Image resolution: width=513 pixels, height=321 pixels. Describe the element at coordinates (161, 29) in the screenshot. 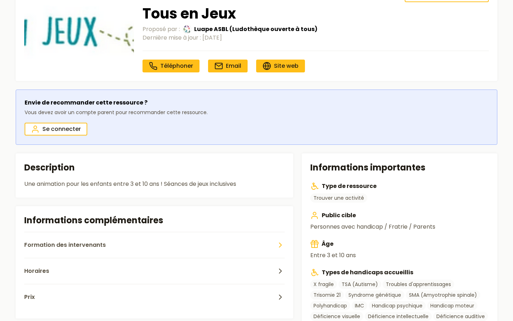

I see `span: Proposé par :` at that location.